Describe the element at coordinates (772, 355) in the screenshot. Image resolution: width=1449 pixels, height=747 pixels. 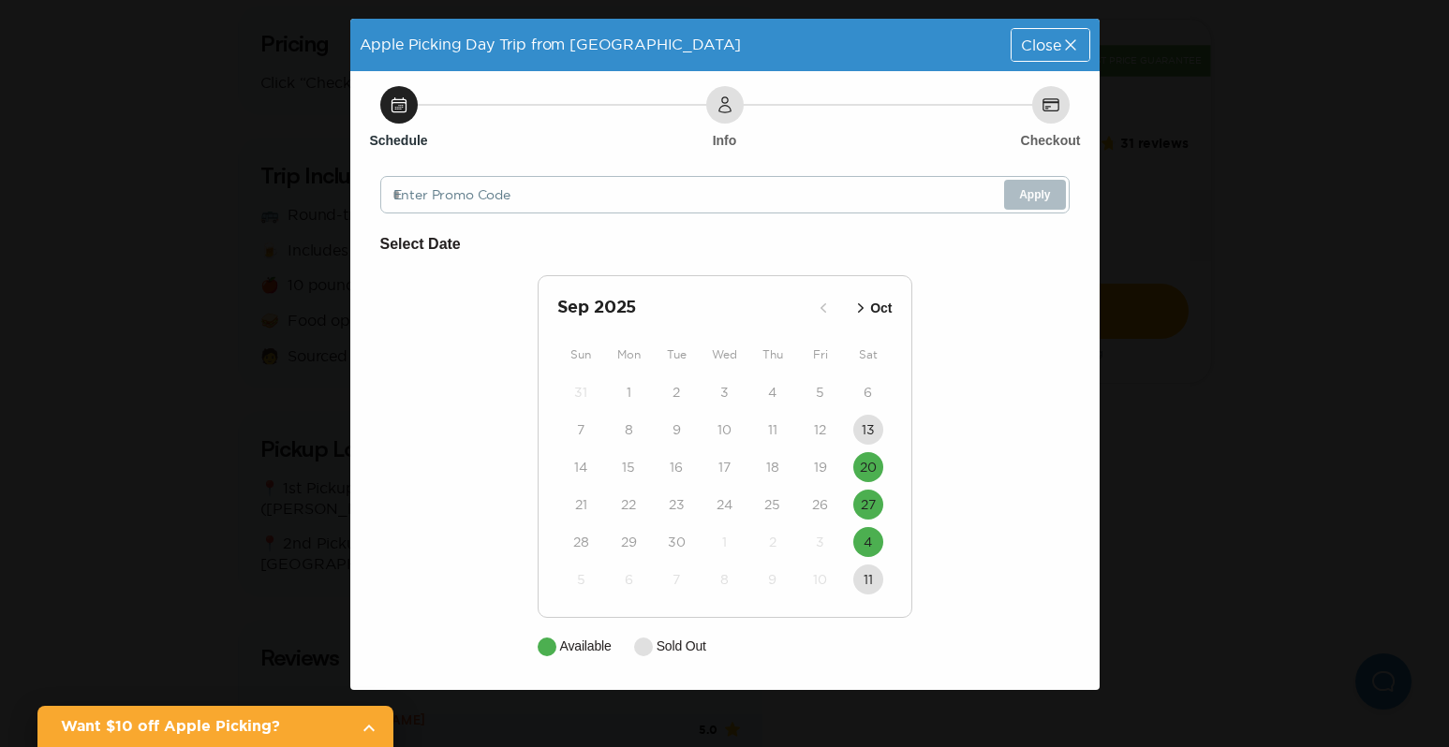
I see `div: Thu` at that location.